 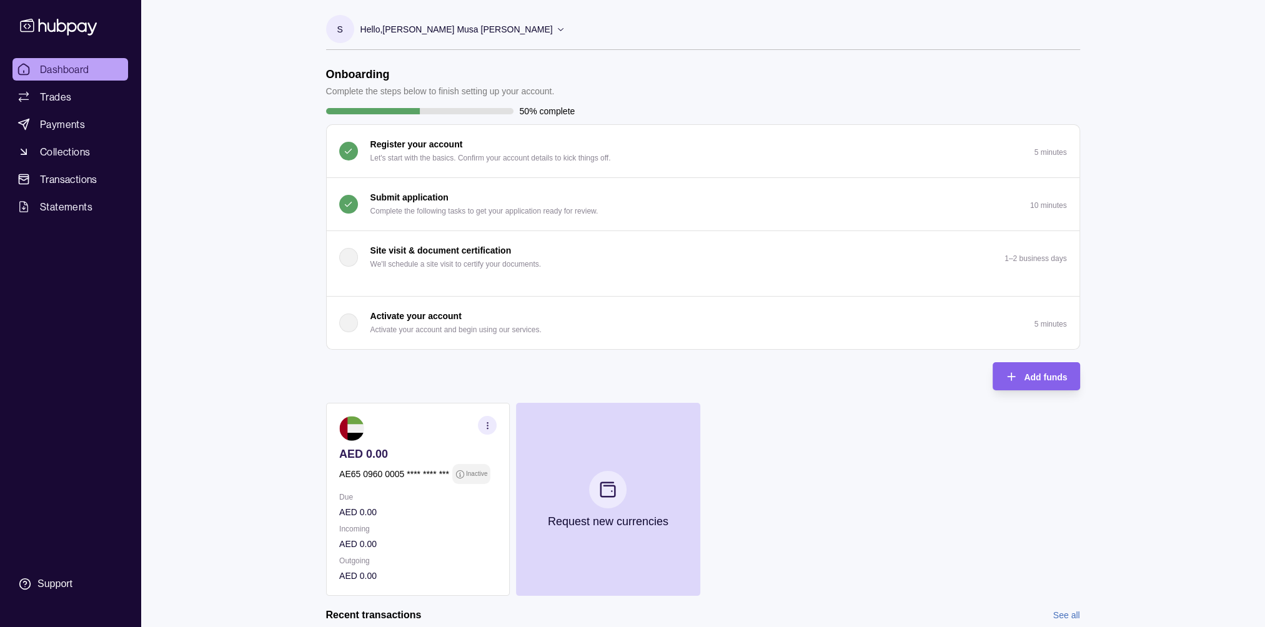 I want to click on h2: Recent transactions, so click(x=374, y=615).